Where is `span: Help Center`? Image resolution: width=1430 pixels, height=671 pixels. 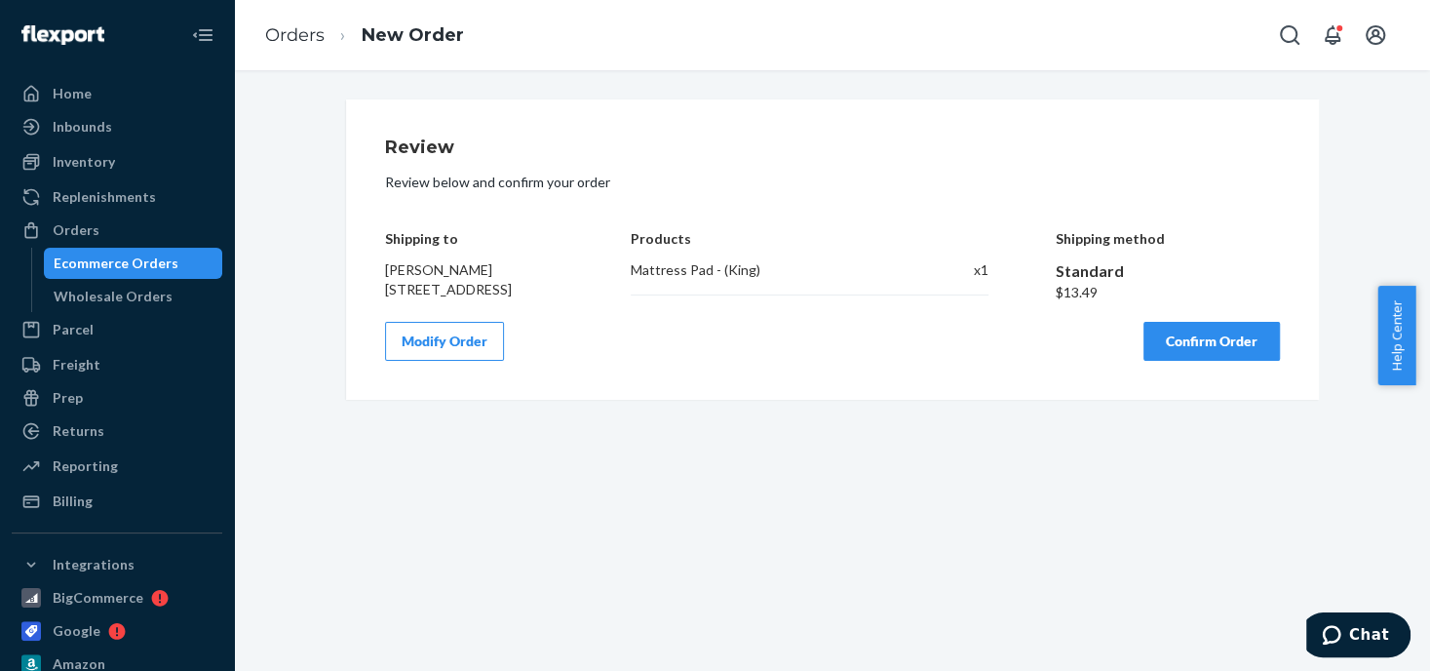 span: Help Center is located at coordinates (1396, 335).